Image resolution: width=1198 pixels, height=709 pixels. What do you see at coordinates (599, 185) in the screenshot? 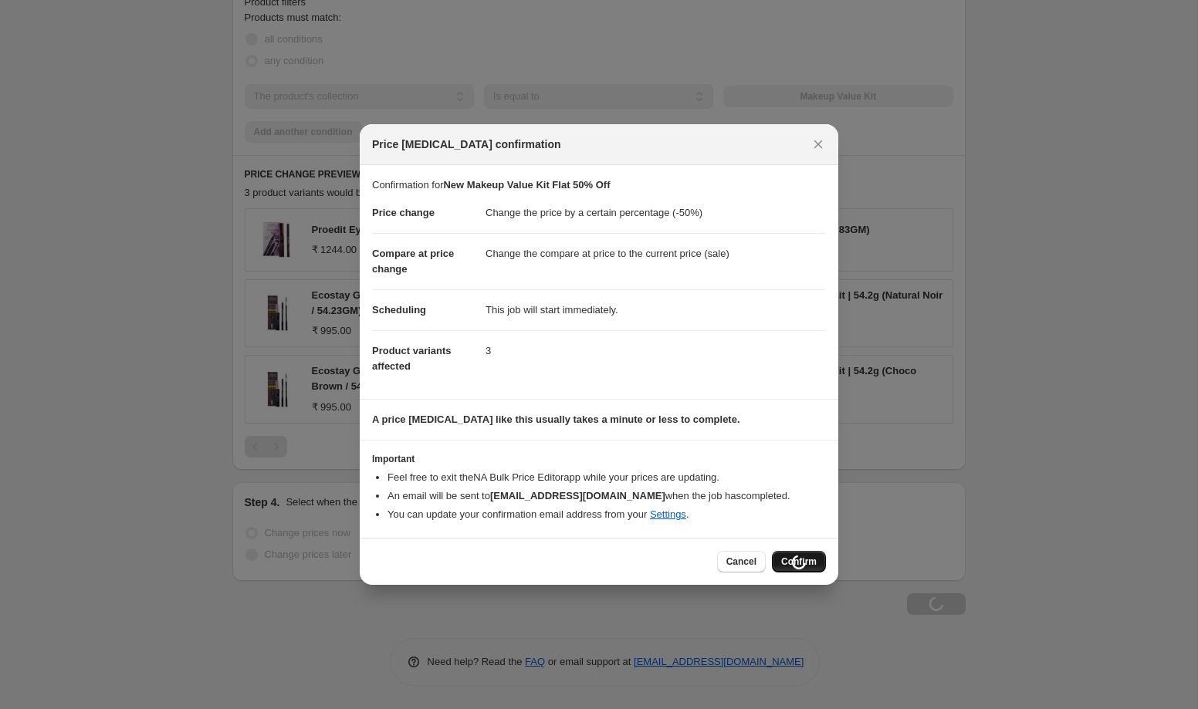
I see `p: Confirmation for` at bounding box center [599, 185].